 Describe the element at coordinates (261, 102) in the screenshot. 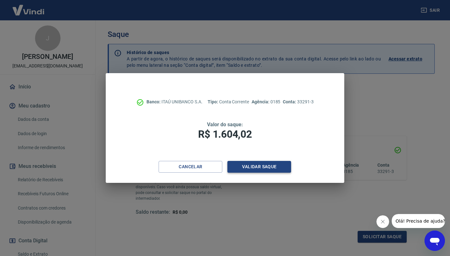

I see `span: Agência:` at that location.